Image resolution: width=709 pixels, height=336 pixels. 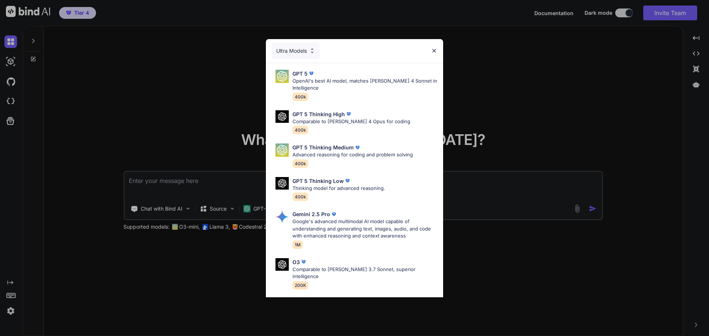 I want to click on img: close, so click(x=434, y=51).